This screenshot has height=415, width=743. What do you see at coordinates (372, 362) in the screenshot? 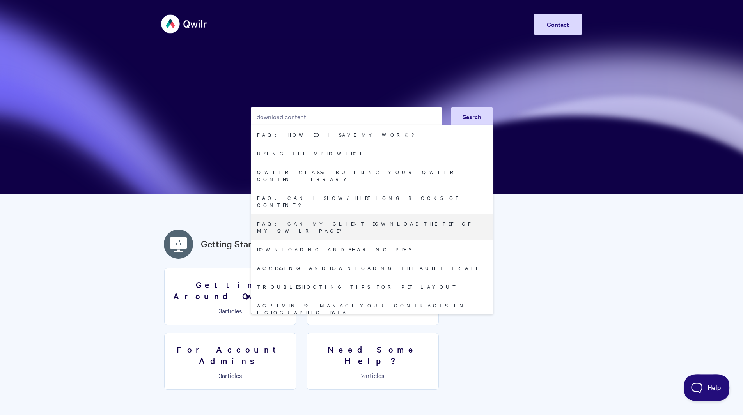
I see `a: Need Some Help? 2articles` at bounding box center [372, 362].